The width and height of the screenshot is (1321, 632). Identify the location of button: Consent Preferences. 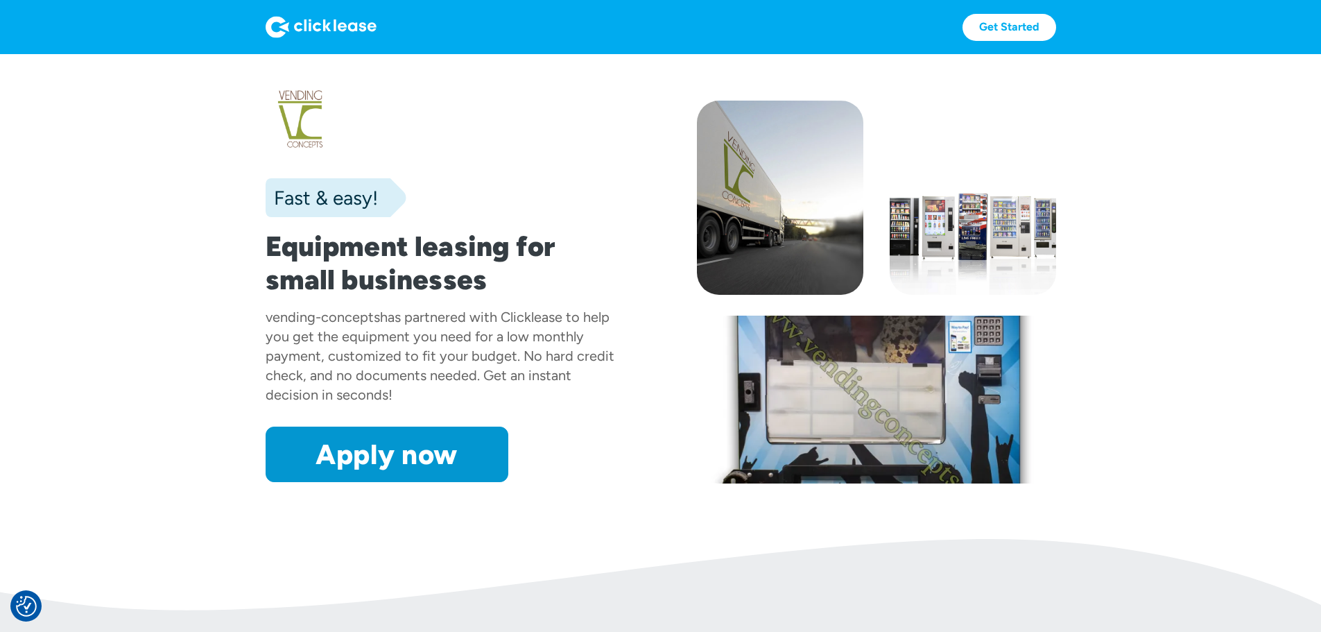
(26, 606).